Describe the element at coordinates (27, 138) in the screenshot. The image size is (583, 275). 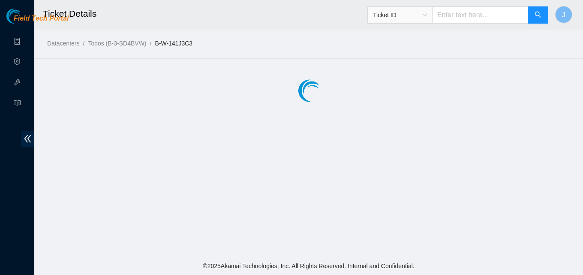
I see `span: double-left` at that location.